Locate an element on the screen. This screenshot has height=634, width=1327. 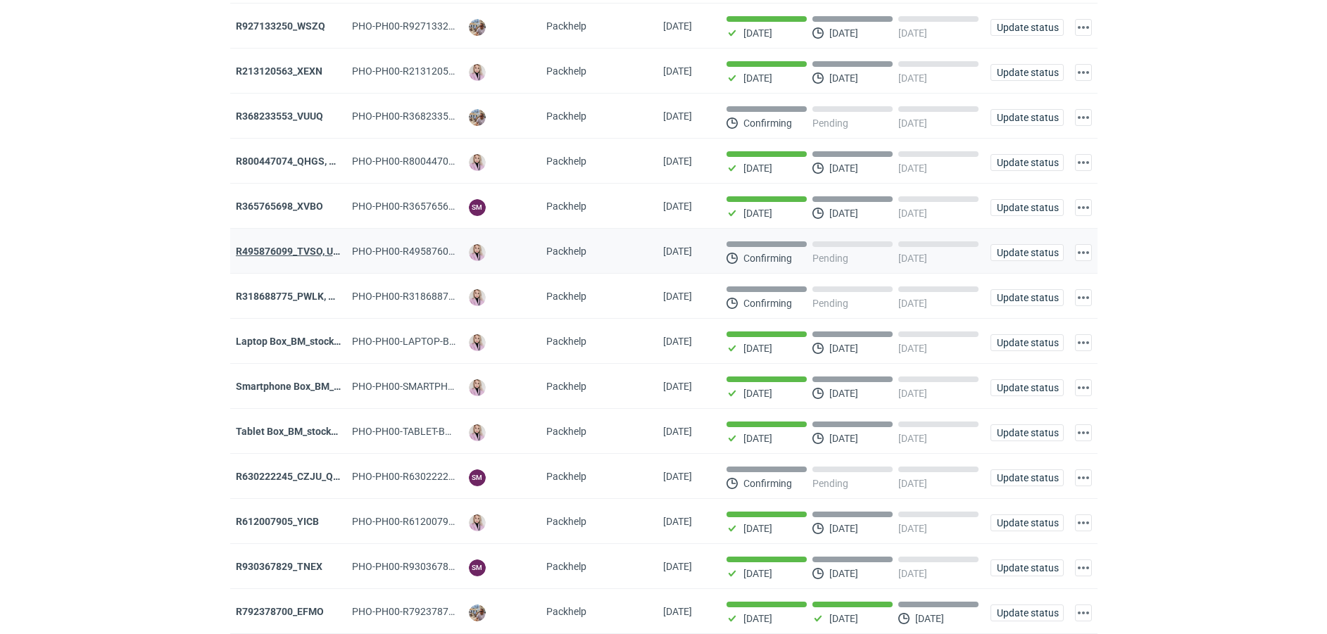
a: R213120563_XEXN is located at coordinates (279, 71).